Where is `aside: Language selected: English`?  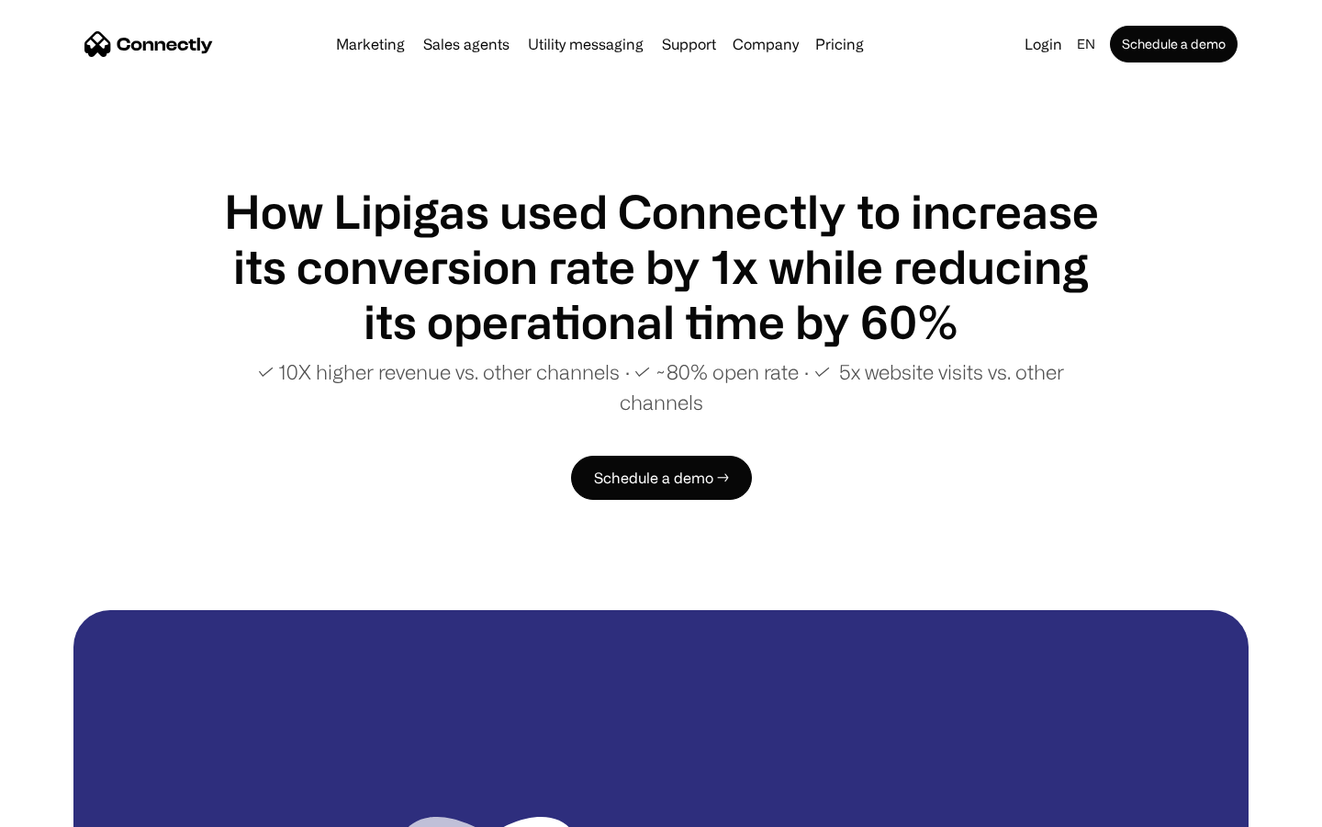
aside: Language selected: English is located at coordinates (64, 806).